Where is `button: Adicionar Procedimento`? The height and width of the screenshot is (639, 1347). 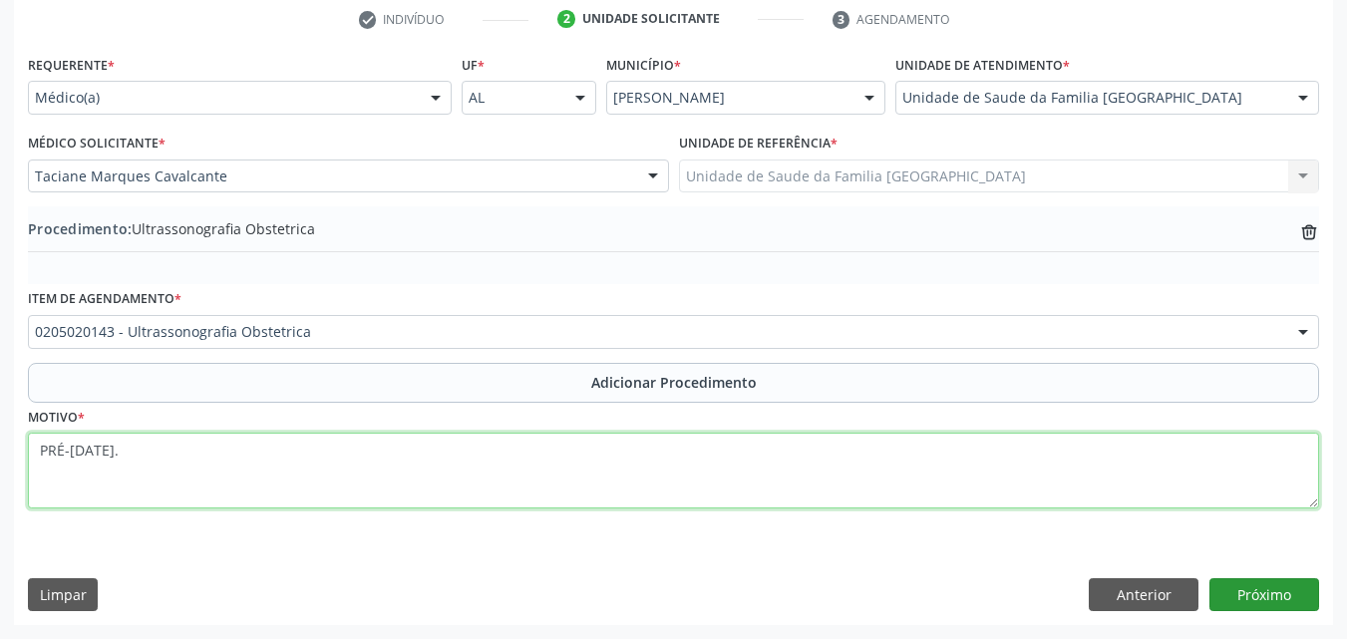
button: Adicionar Procedimento is located at coordinates (673, 383).